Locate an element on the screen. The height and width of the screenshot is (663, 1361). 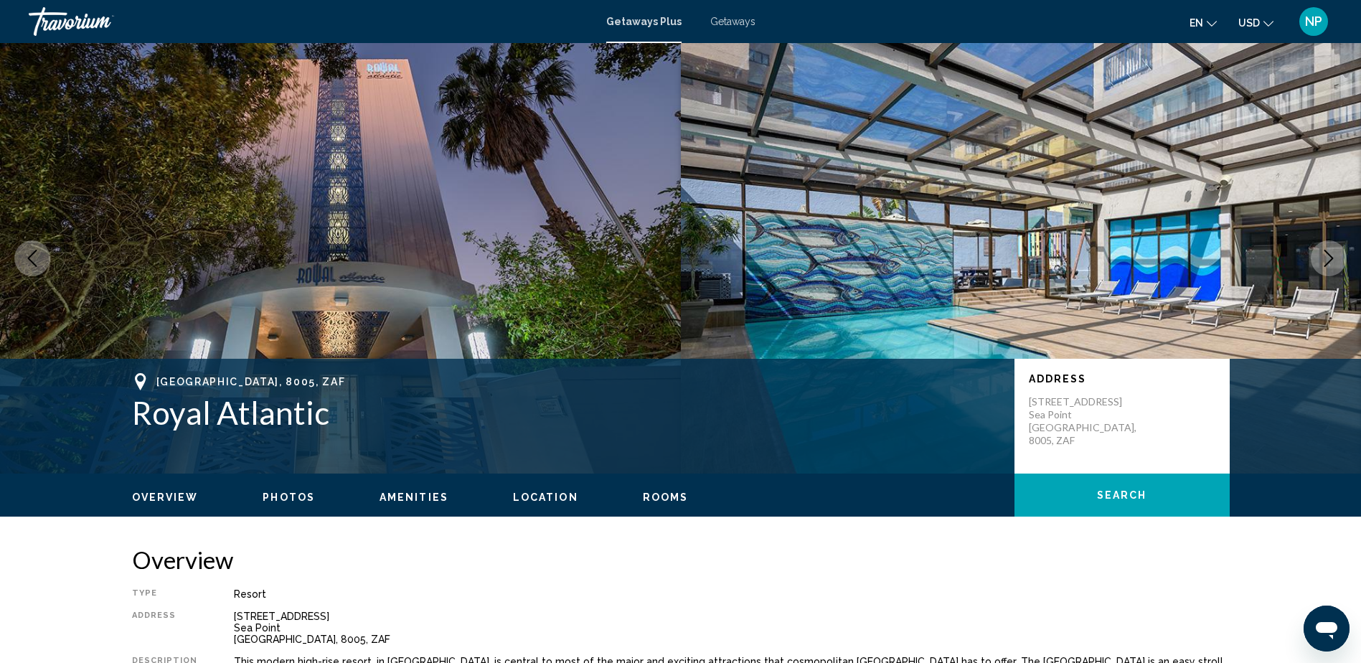
button: Change currency is located at coordinates (1255, 22).